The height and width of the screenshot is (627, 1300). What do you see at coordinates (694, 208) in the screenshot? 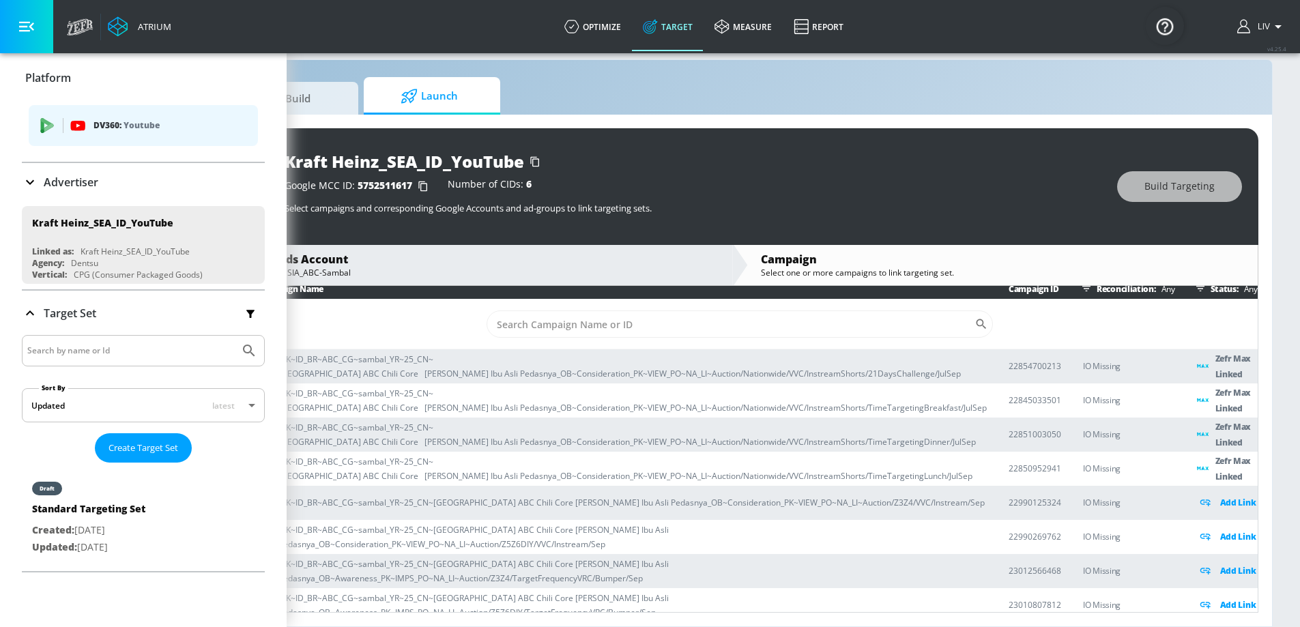
I see `p: Select campaigns and corresponding Google Accounts and ad-groups to link targeting sets.` at bounding box center [694, 208].